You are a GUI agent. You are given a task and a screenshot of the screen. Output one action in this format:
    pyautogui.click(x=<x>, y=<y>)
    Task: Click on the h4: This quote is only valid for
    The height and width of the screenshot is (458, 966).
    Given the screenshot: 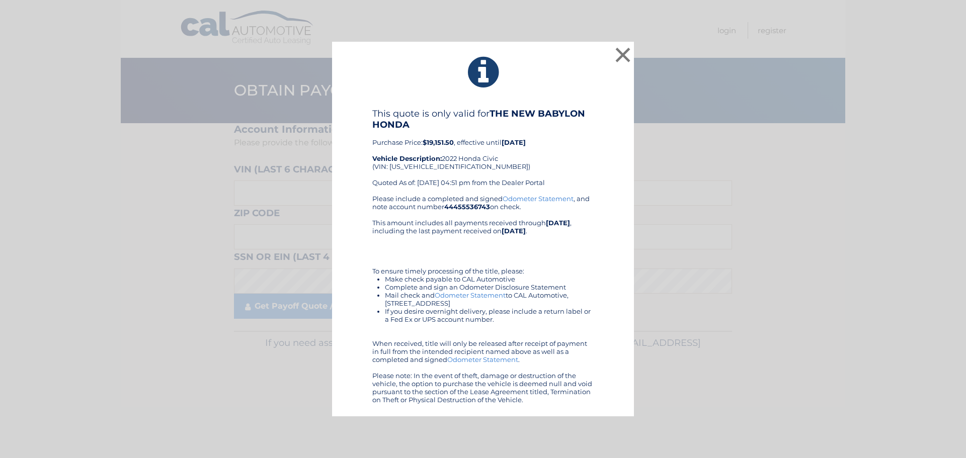 What is the action you would take?
    pyautogui.click(x=483, y=119)
    